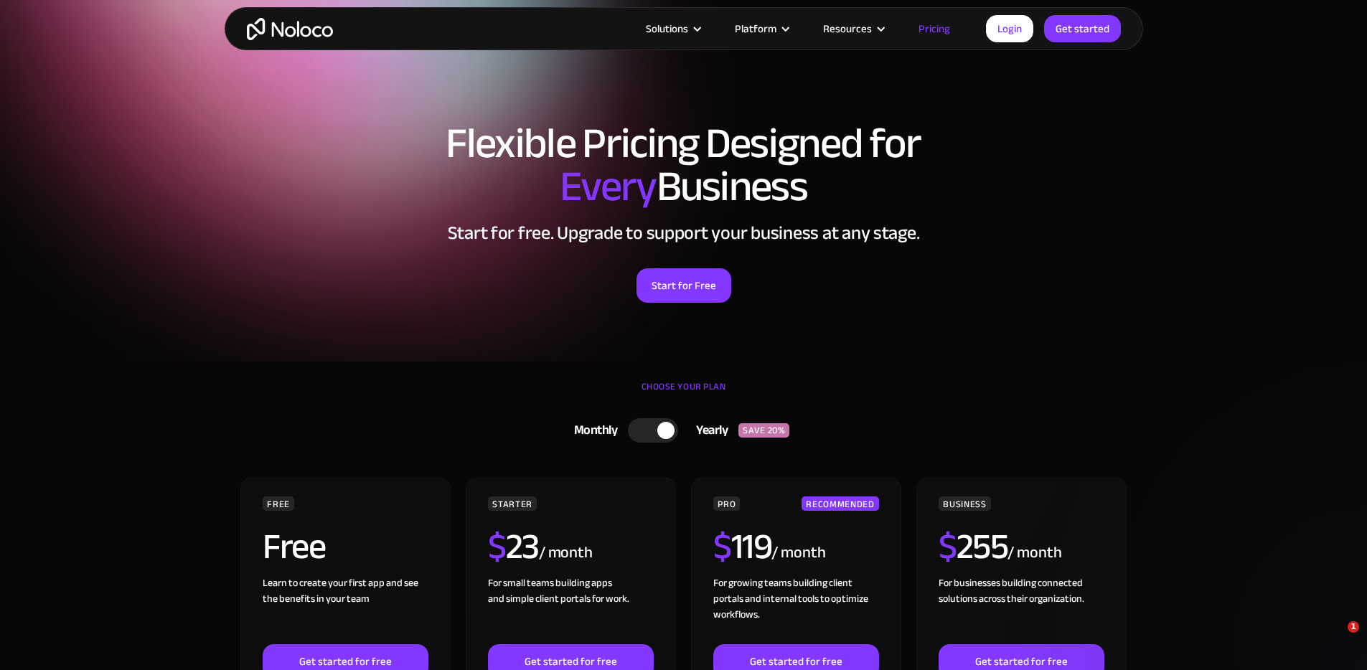  I want to click on div: CHOOSE YOUR PLAN, so click(684, 394).